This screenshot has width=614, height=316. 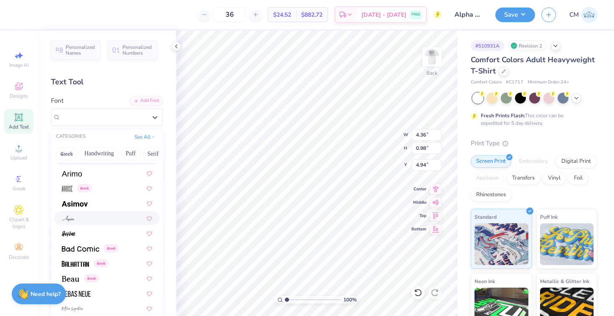 What do you see at coordinates (137, 50) in the screenshot?
I see `span: Personalized Numbers` at bounding box center [137, 50].